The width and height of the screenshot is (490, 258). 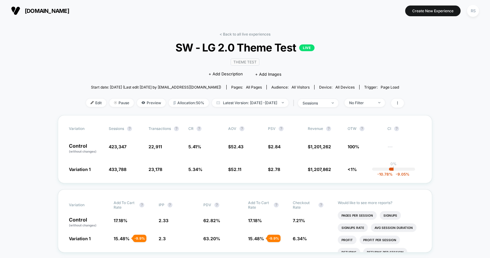 I want to click on span: Pause, so click(x=121, y=103).